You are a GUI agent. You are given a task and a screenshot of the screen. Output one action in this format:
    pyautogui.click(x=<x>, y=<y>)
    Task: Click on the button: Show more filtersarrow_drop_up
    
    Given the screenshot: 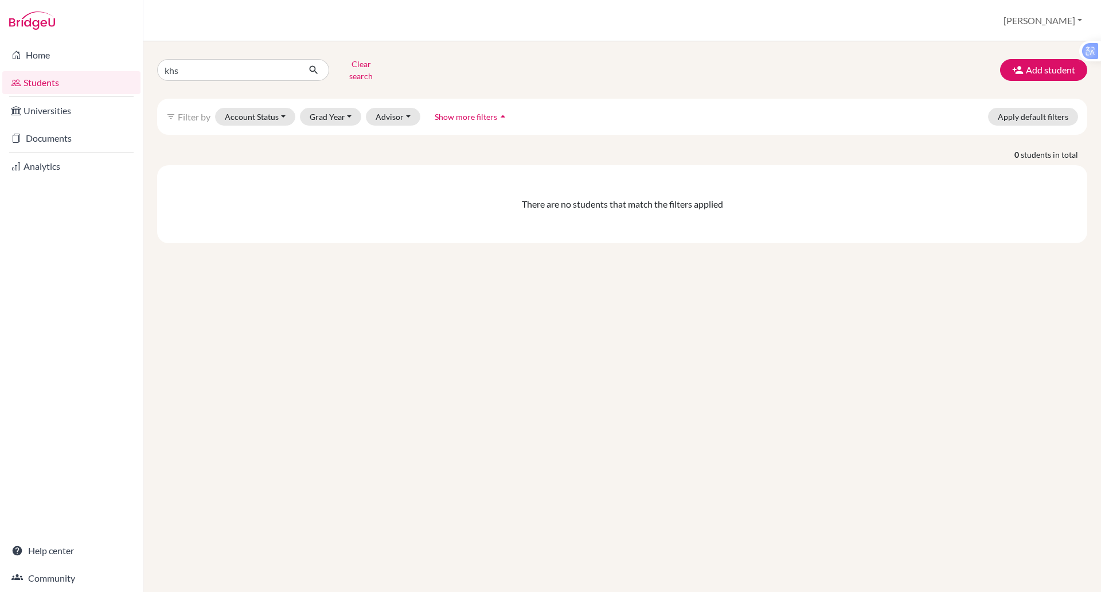 What is the action you would take?
    pyautogui.click(x=472, y=116)
    